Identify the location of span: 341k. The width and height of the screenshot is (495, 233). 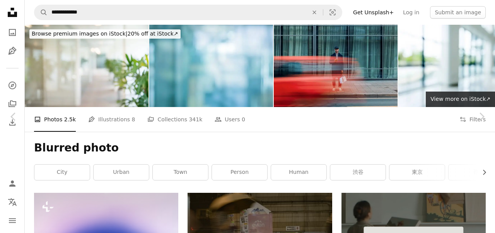
(195, 119).